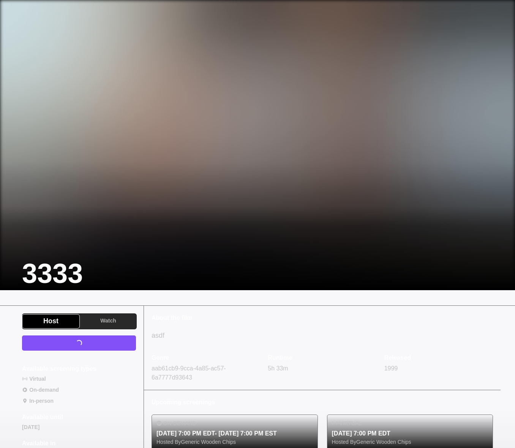 The height and width of the screenshot is (448, 515). What do you see at coordinates (322, 357) in the screenshot?
I see `p: Runtime` at bounding box center [322, 357].